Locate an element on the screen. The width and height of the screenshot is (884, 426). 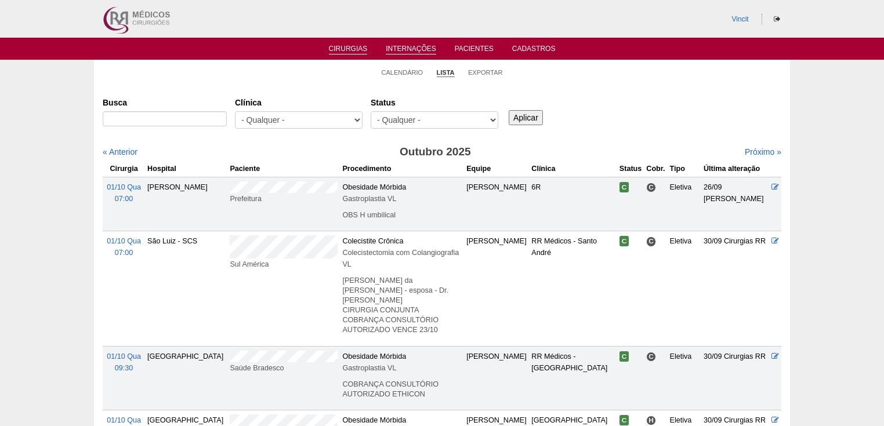
a: Cirurgias is located at coordinates (348, 49).